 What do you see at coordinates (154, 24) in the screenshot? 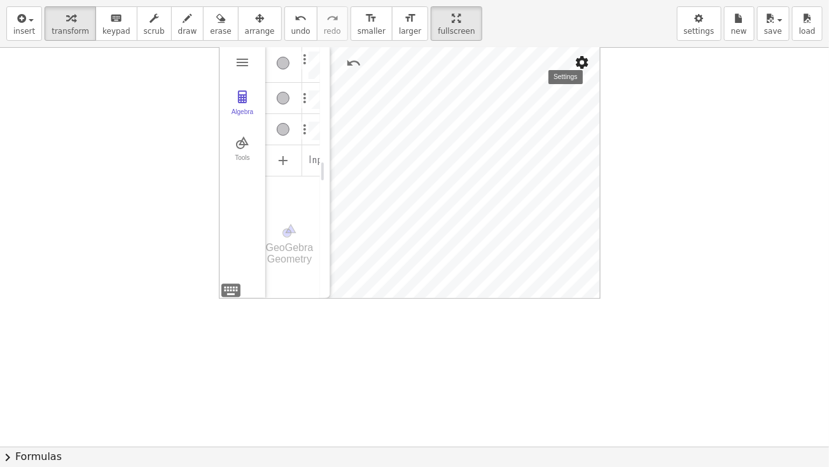
I see `button: scrub` at bounding box center [154, 24].